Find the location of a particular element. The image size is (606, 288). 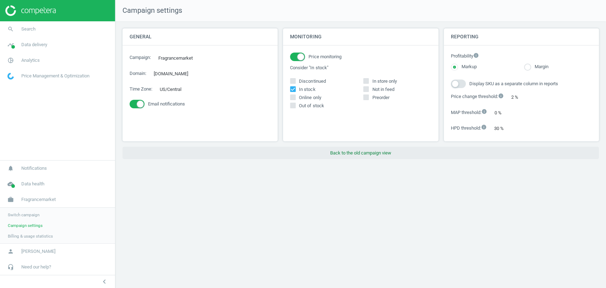

label: Margin is located at coordinates (540, 67).